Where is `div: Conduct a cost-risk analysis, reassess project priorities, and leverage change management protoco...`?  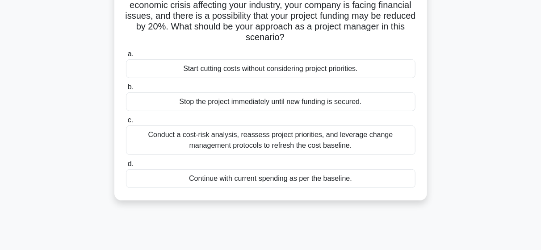 div: Conduct a cost-risk analysis, reassess project priorities, and leverage change management protoco... is located at coordinates (270, 140).